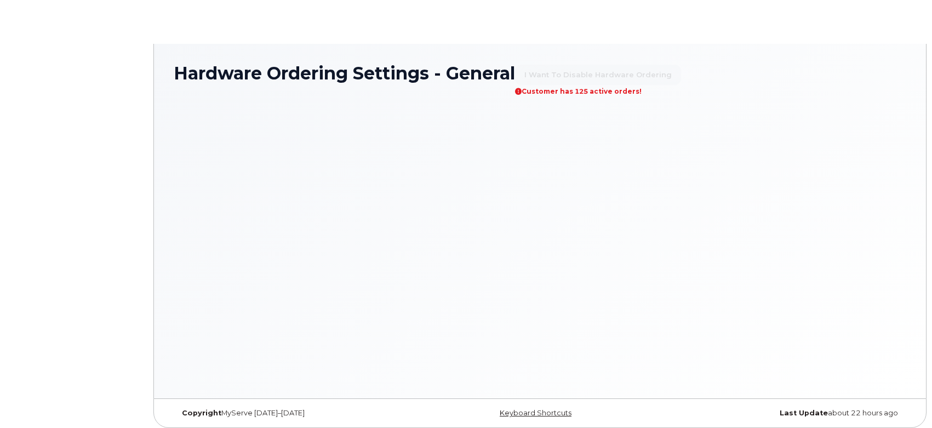  Describe the element at coordinates (598, 91) in the screenshot. I see `div: Customer has 125 active orders!` at that location.